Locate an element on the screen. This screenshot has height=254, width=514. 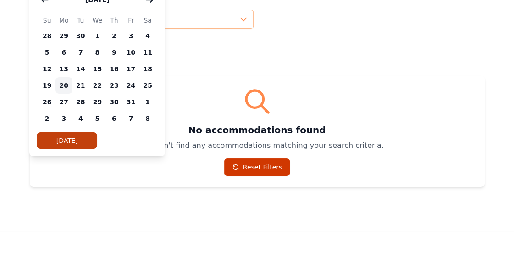
p: We couldn't find any accommodations matching your search criteria. is located at coordinates (257, 145).